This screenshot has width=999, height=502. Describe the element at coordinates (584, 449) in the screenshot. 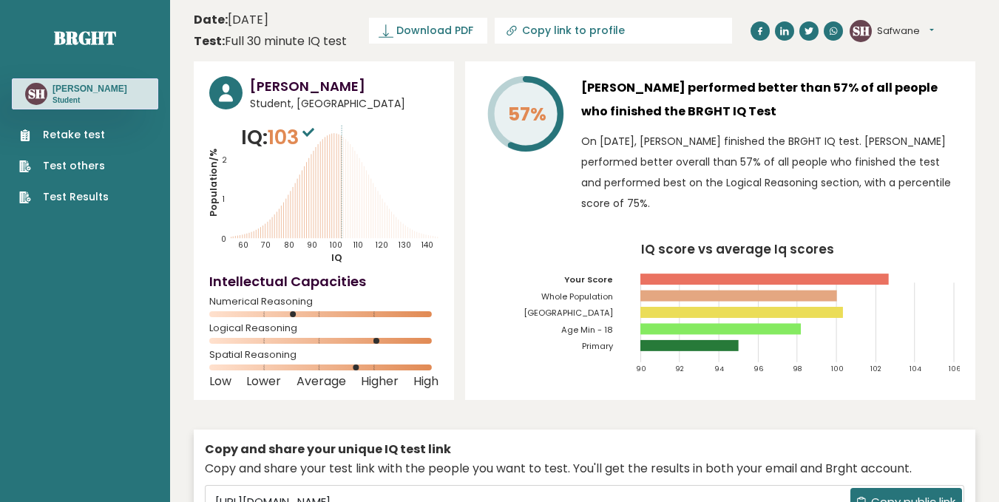

I see `div: Copy and share your unique IQ test link` at that location.